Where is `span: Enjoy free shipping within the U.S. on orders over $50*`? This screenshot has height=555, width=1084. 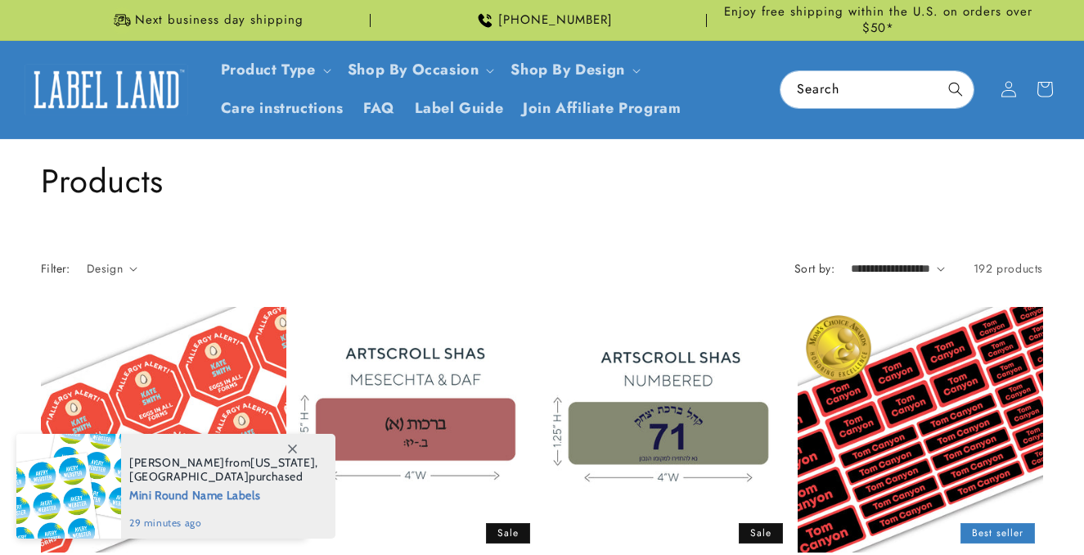 span: Enjoy free shipping within the U.S. on orders over $50* is located at coordinates (878, 20).